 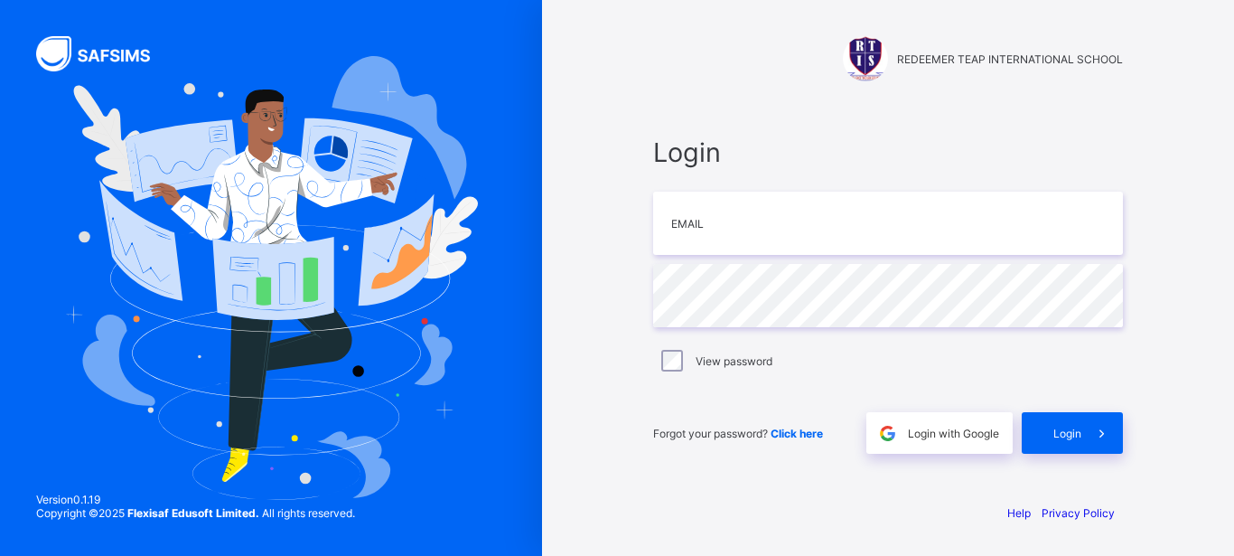 What do you see at coordinates (104, 53) in the screenshot?
I see `img: SAFSIMS Logo` at bounding box center [104, 53].